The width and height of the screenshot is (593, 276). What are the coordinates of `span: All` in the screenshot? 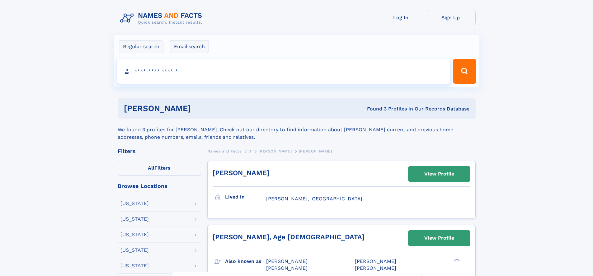 It's located at (151, 168).